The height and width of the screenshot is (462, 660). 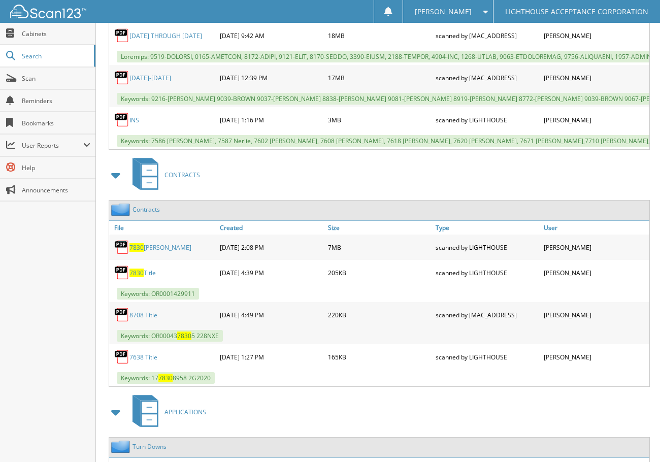 What do you see at coordinates (634, 437) in the screenshot?
I see `div: Chat Widget` at bounding box center [634, 437].